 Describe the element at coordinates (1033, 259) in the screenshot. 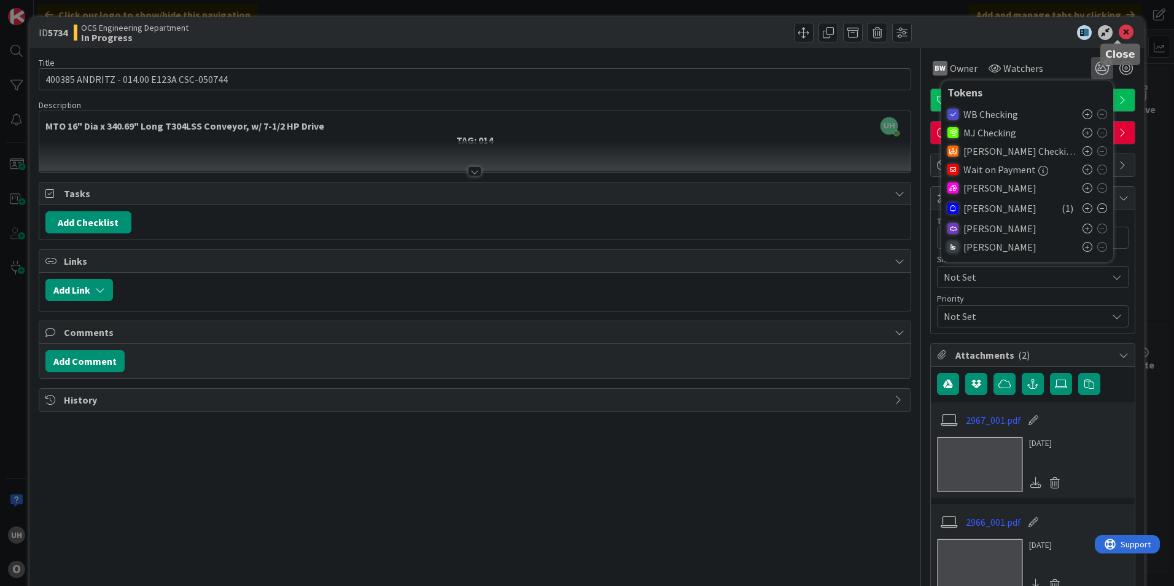

I see `div: Size` at that location.